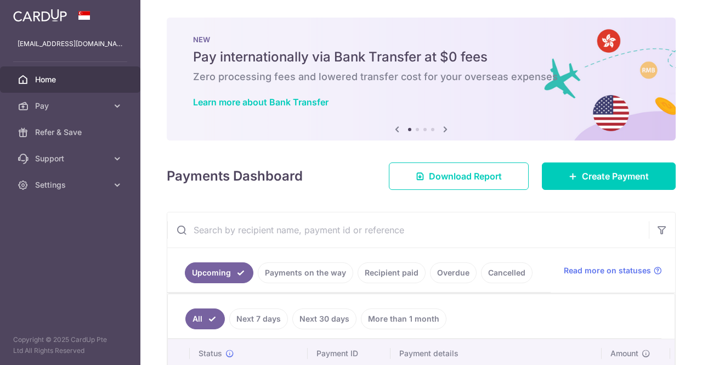 The image size is (702, 365). Describe the element at coordinates (421, 79) in the screenshot. I see `img: Bank transfer banner` at that location.